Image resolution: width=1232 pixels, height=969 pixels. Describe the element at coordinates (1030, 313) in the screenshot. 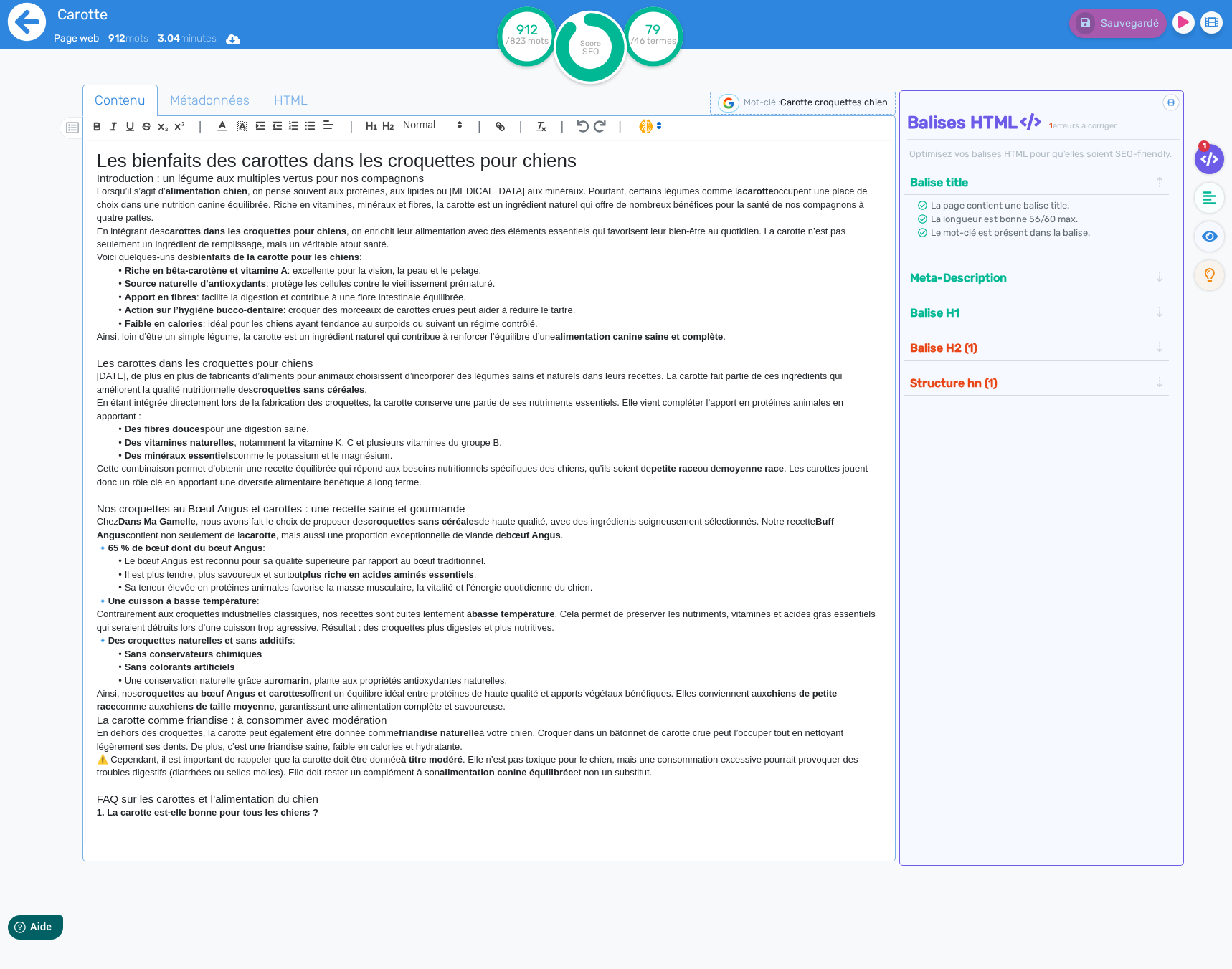

I see `button: Balise H1` at that location.